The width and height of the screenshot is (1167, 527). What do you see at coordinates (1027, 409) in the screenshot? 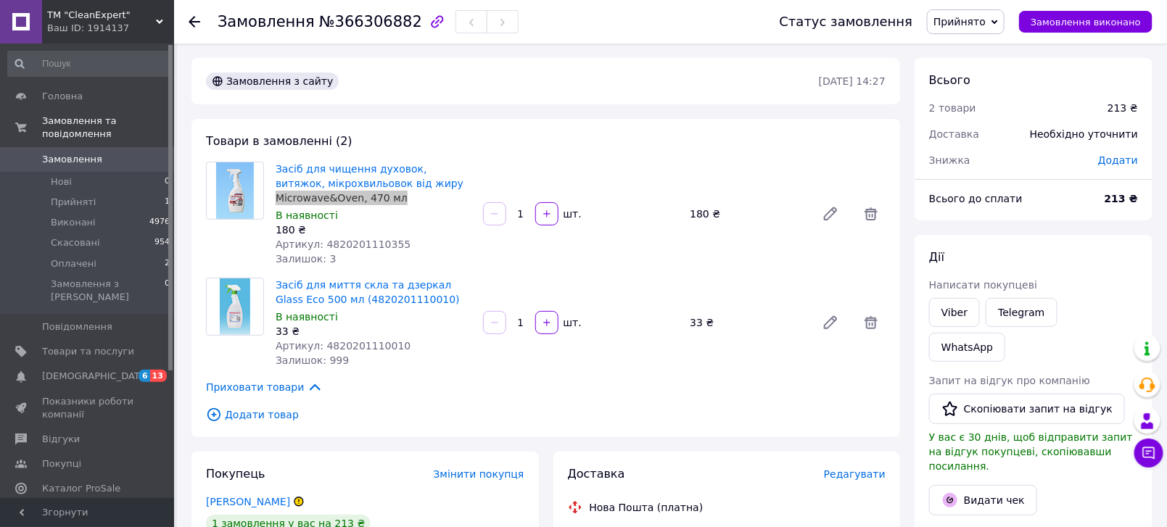
I see `button: Скопіювати запит на відгук` at bounding box center [1027, 409].